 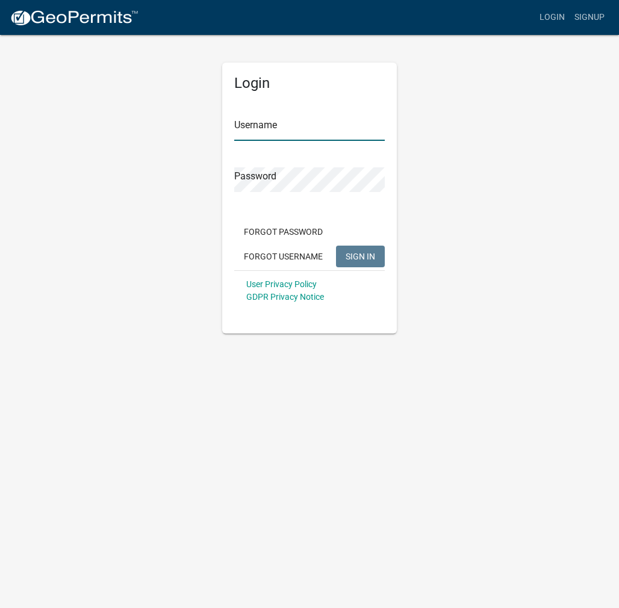 What do you see at coordinates (310, 83) in the screenshot?
I see `h5: Login` at bounding box center [310, 83].